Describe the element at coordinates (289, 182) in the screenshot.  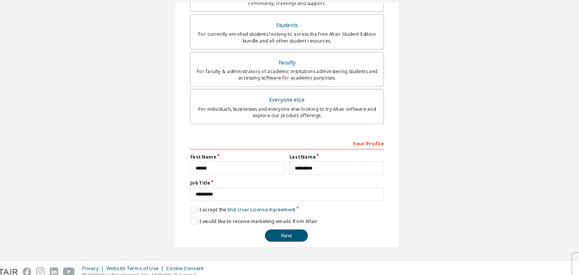
I see `label: Job Title` at that location.